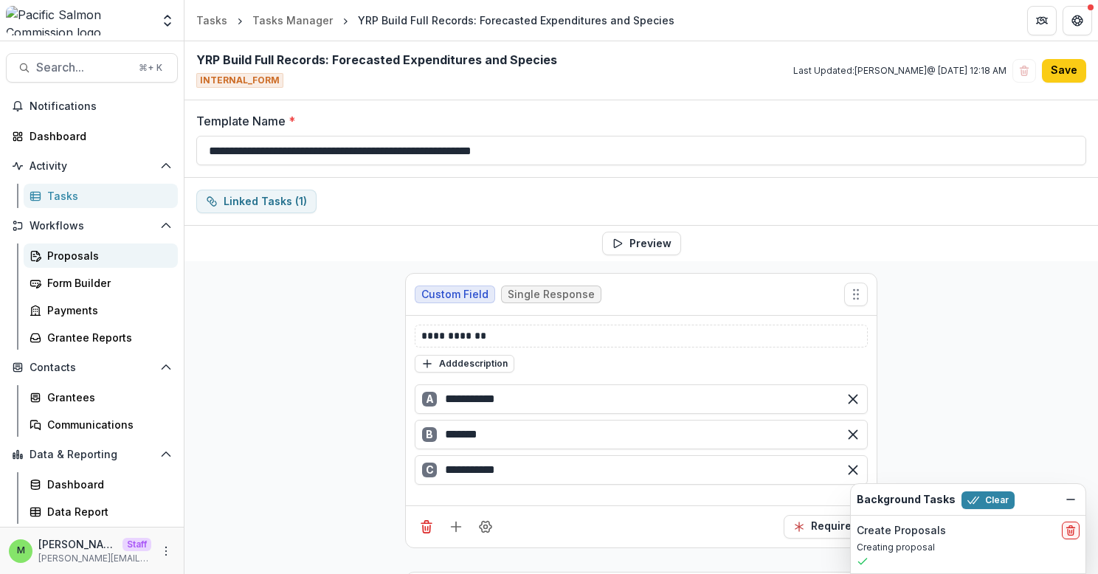 Image resolution: width=1098 pixels, height=574 pixels. Describe the element at coordinates (92, 455) in the screenshot. I see `button: Open Data & Reporting` at that location.